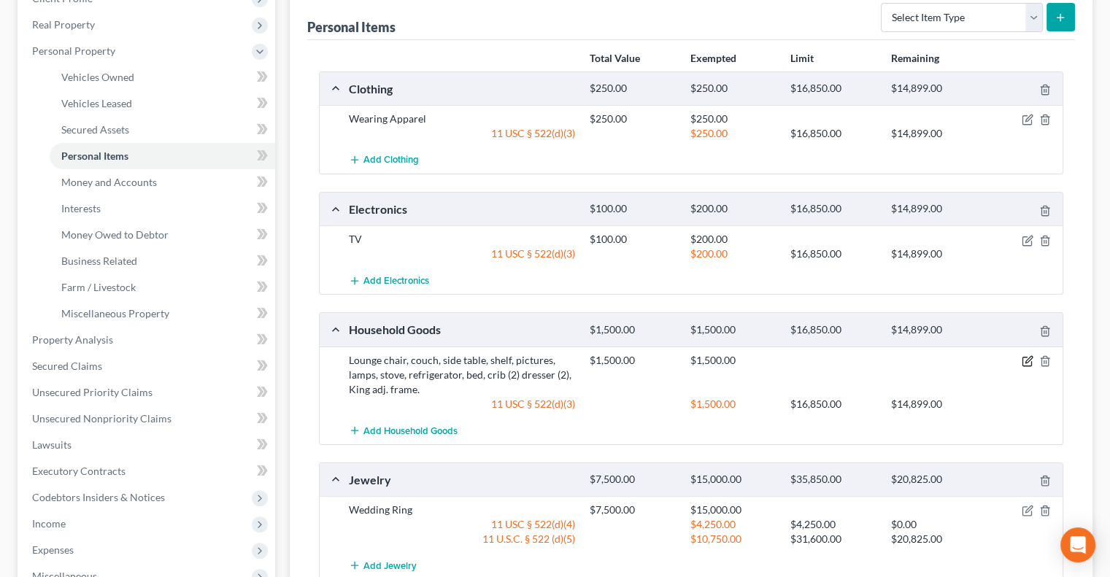  What do you see at coordinates (109, 182) in the screenshot?
I see `span: Money and Accounts` at bounding box center [109, 182].